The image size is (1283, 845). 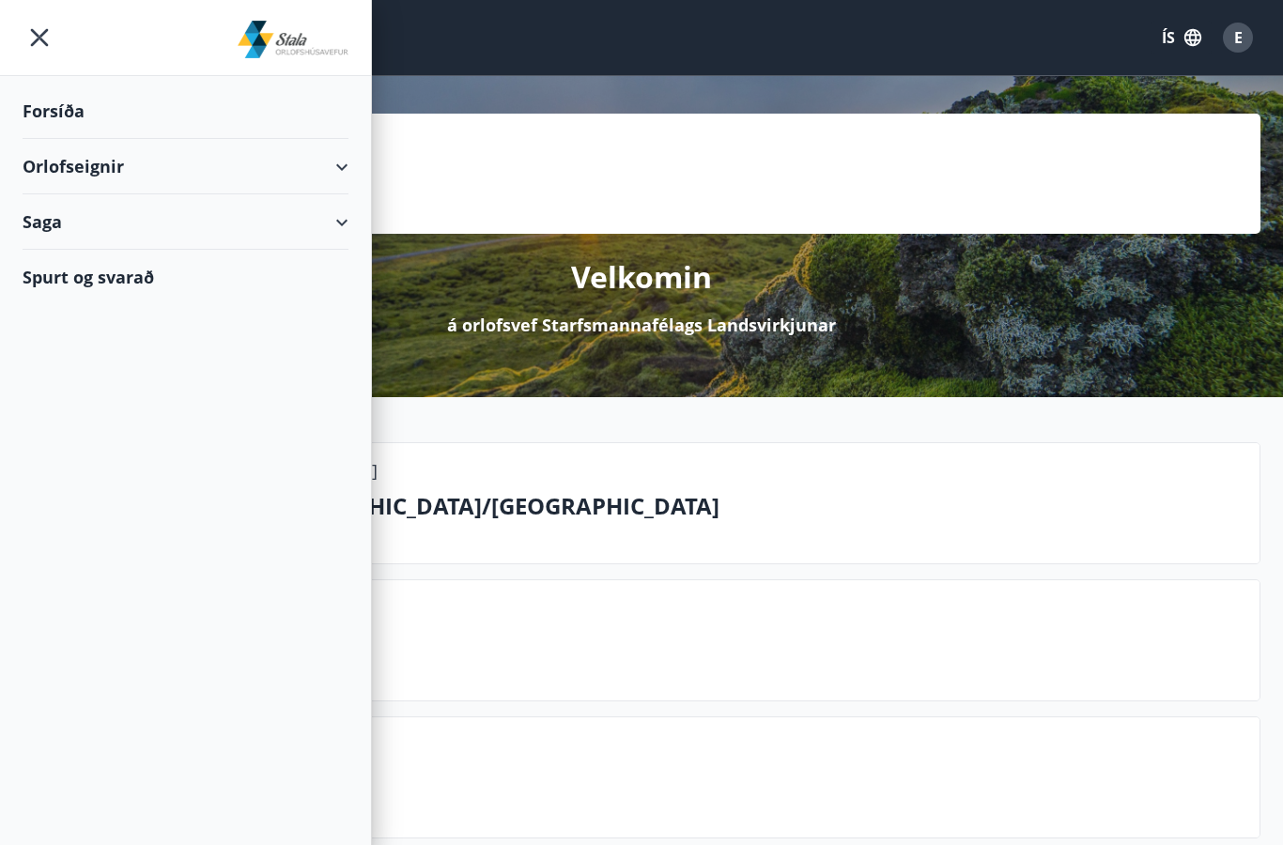 I want to click on div: Saga, so click(x=185, y=222).